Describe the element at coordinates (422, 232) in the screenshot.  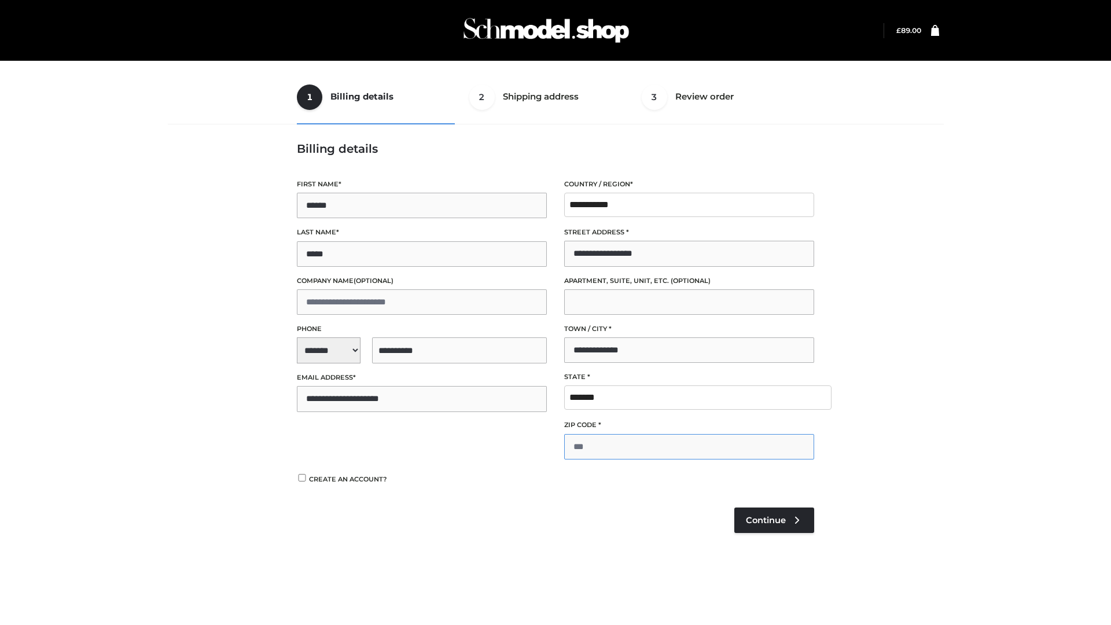
I see `label: Last name` at that location.